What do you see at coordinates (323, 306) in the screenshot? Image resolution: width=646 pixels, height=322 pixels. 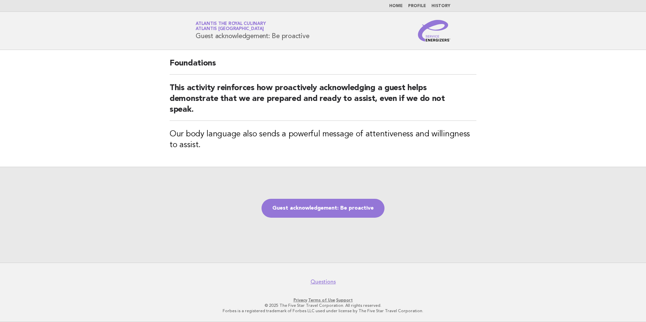 I see `p: © 2025 The Five Star Travel Corporation. All rights reserved.` at bounding box center [323, 306].